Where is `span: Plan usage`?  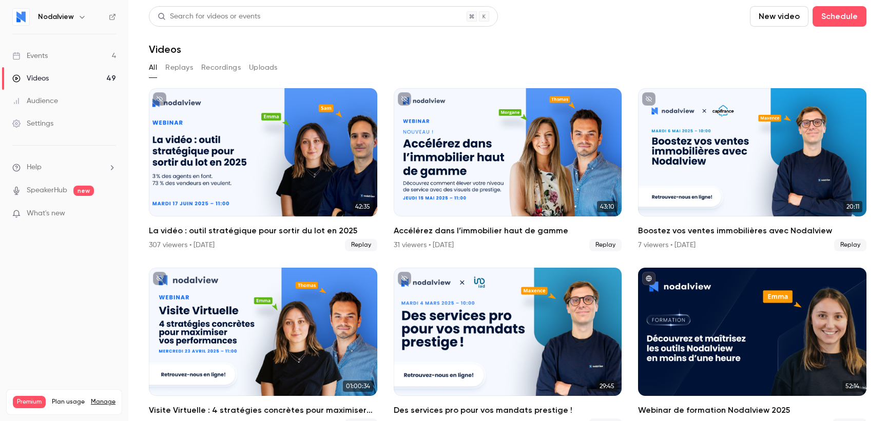 span: Plan usage is located at coordinates (68, 402).